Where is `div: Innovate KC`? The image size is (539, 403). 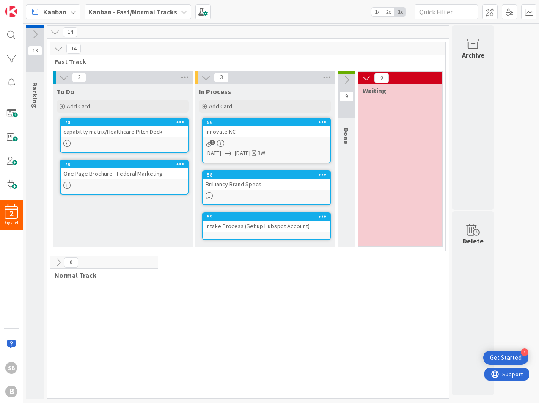
div: Innovate KC is located at coordinates (267, 132).